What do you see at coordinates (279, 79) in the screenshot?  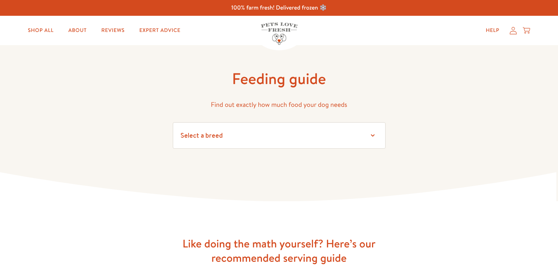 I see `h1: Feeding guide` at bounding box center [279, 79].